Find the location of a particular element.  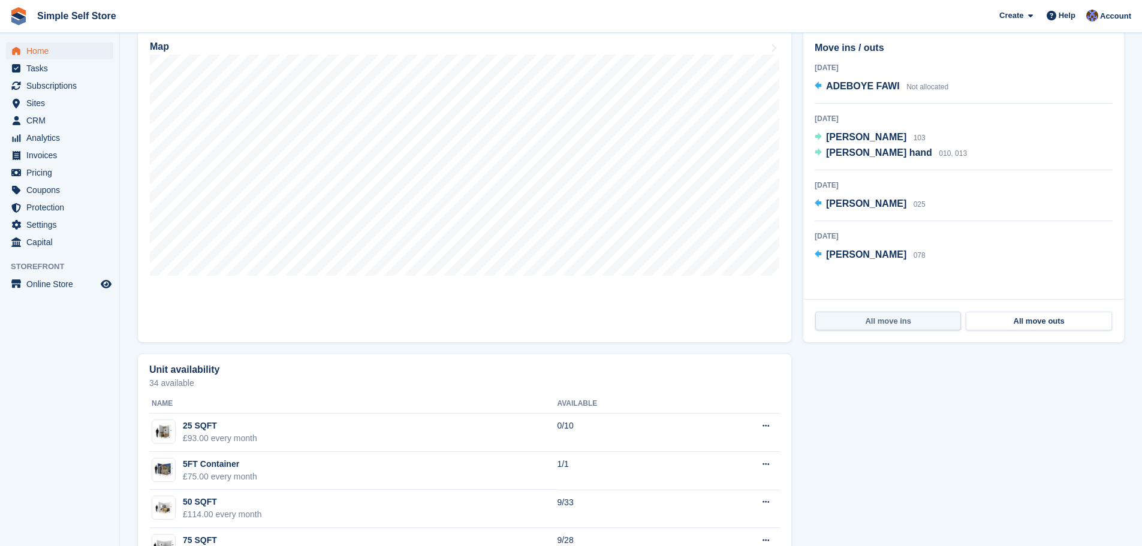

p: 34 available is located at coordinates (465, 383).